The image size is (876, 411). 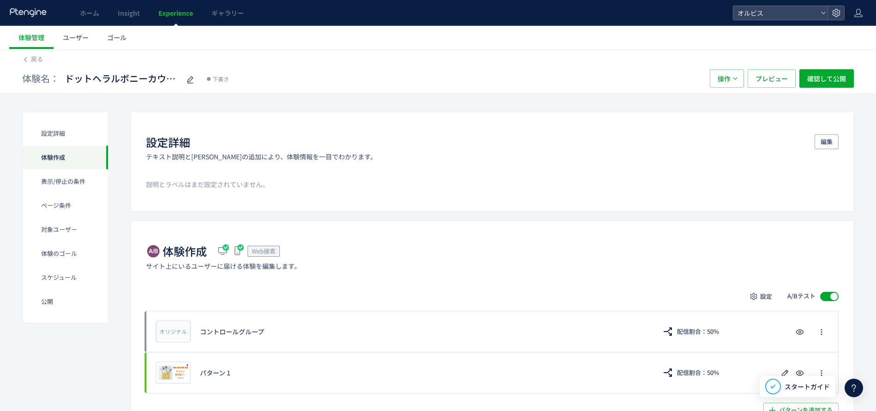 What do you see at coordinates (31, 37) in the screenshot?
I see `span: 体験管理` at bounding box center [31, 37].